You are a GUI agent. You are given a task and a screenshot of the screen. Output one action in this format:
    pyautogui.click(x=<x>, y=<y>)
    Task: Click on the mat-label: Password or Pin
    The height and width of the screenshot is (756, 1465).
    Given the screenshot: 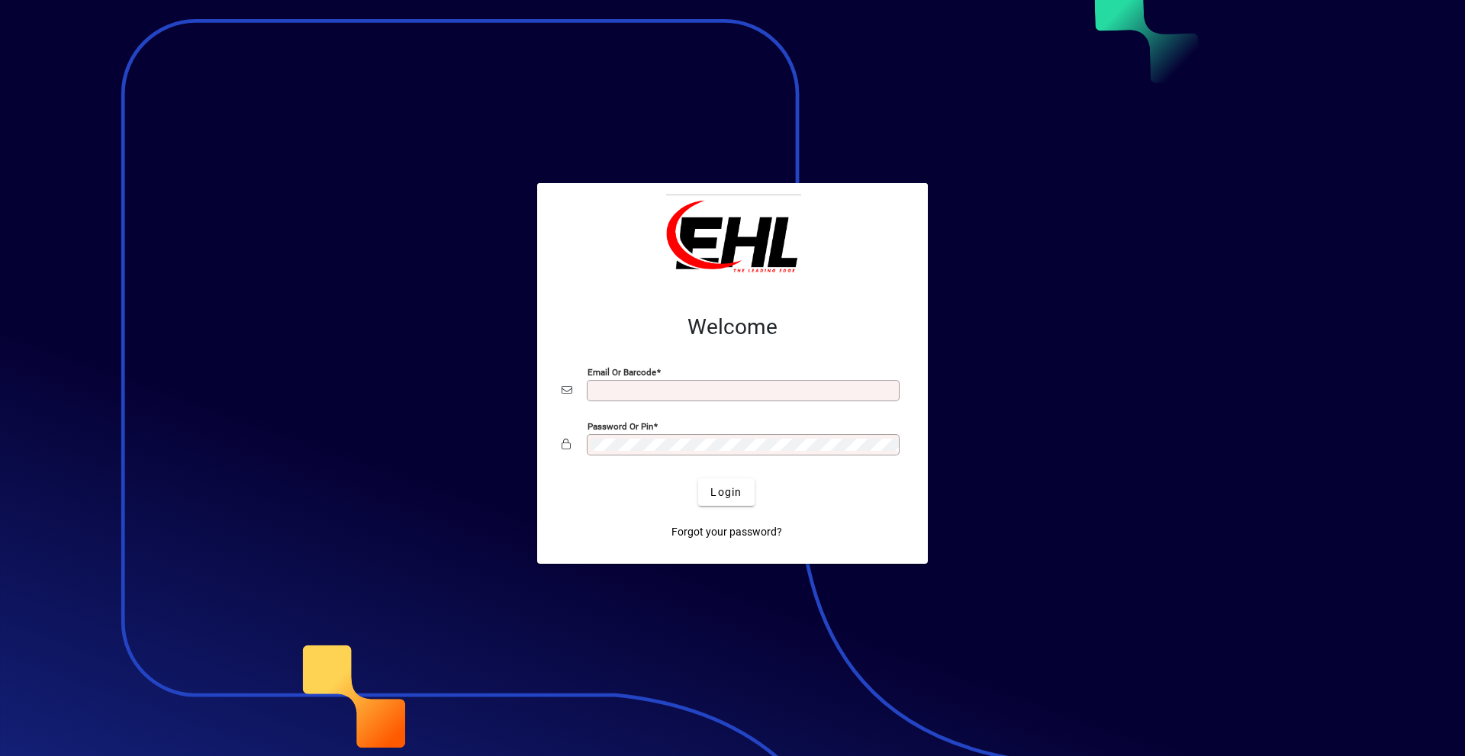 What is the action you would take?
    pyautogui.click(x=621, y=427)
    